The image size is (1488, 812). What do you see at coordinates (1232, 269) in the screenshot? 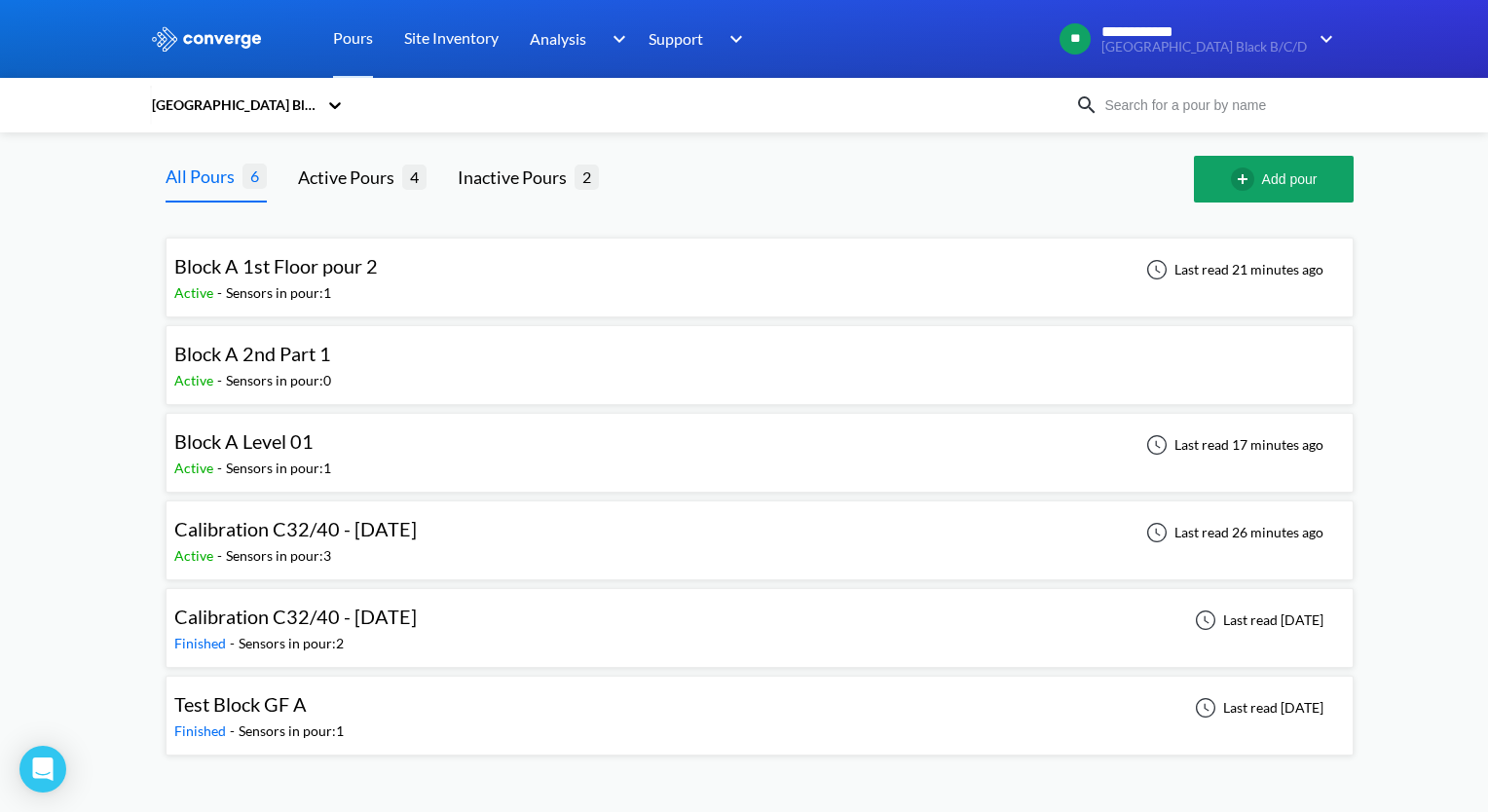
I see `div: Last read 21 minutes ago` at bounding box center [1232, 269].